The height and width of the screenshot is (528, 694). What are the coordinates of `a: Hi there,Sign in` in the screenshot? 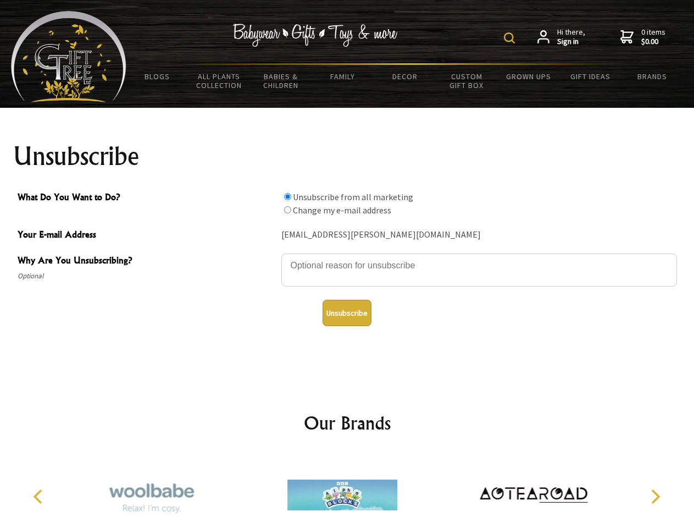 It's located at (561, 37).